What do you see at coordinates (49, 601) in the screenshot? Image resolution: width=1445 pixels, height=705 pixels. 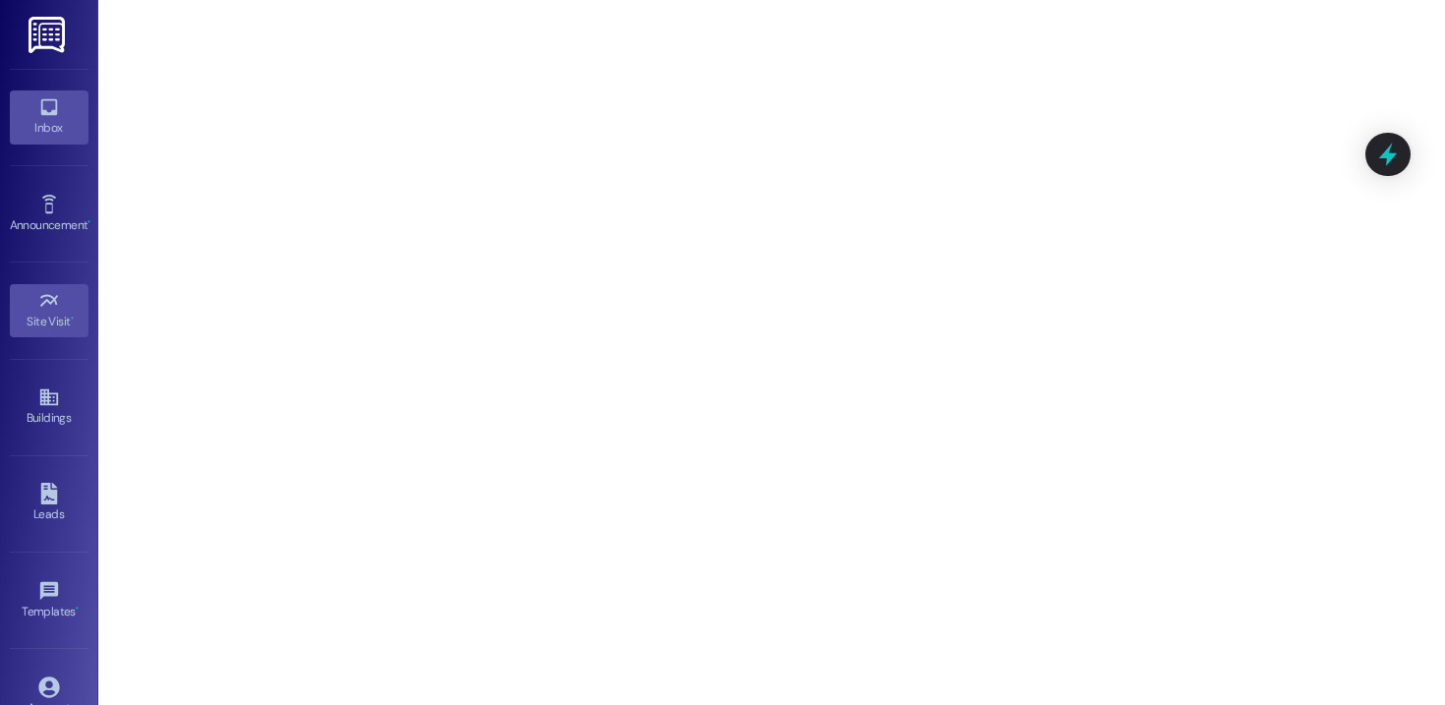 I see `a: Templates •` at bounding box center [49, 601].